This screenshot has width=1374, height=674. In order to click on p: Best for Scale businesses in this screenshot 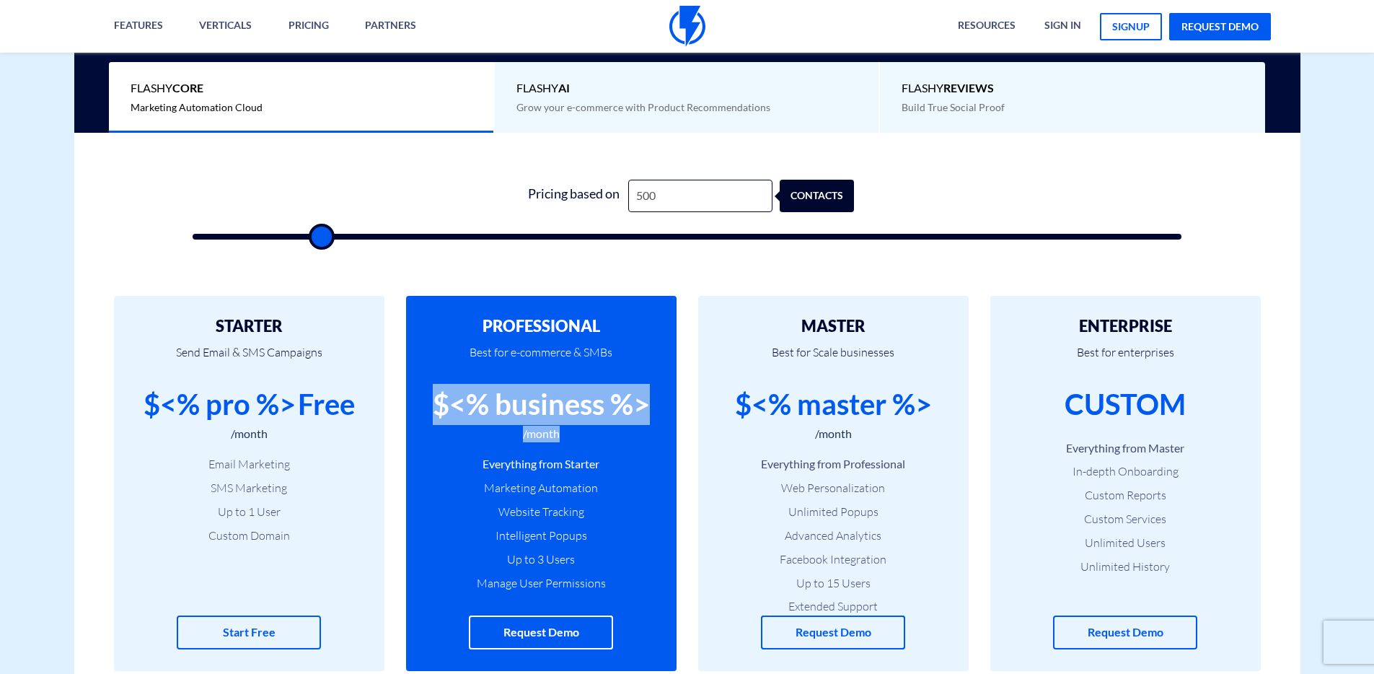, I will do `click(833, 359)`.